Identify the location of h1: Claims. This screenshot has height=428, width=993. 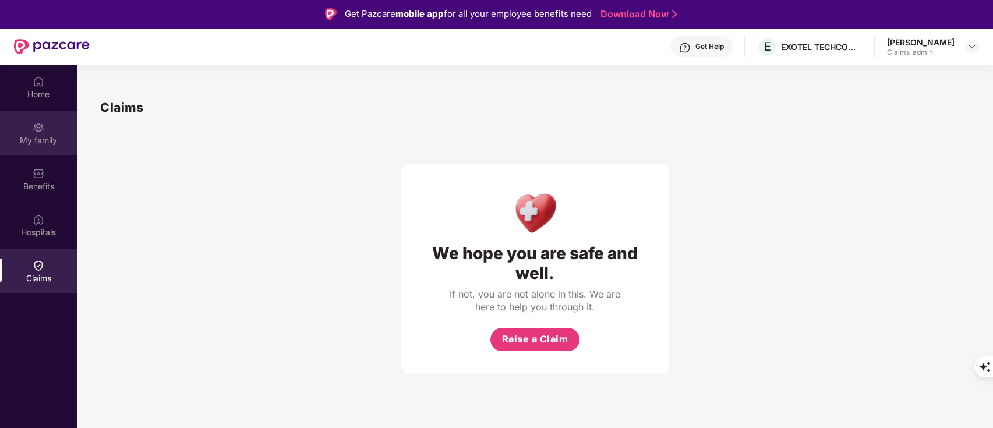
(122, 107).